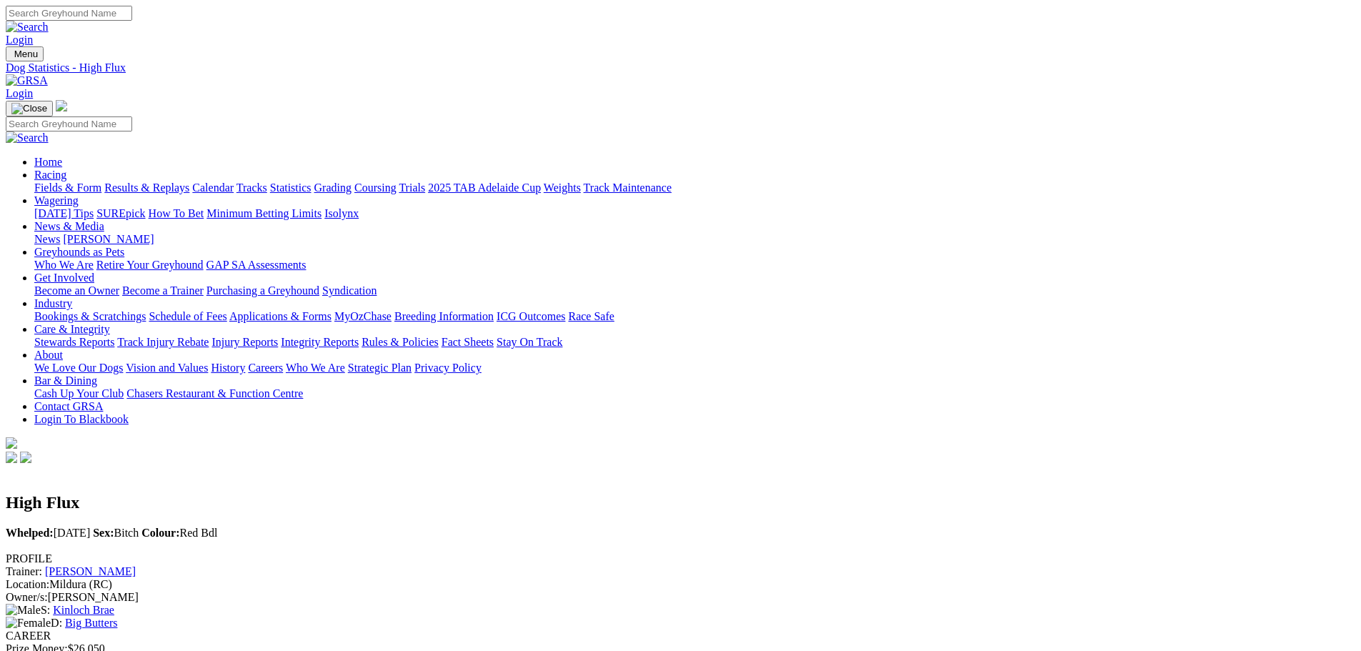 The width and height of the screenshot is (1361, 651). What do you see at coordinates (280, 316) in the screenshot?
I see `a: Applications & Forms` at bounding box center [280, 316].